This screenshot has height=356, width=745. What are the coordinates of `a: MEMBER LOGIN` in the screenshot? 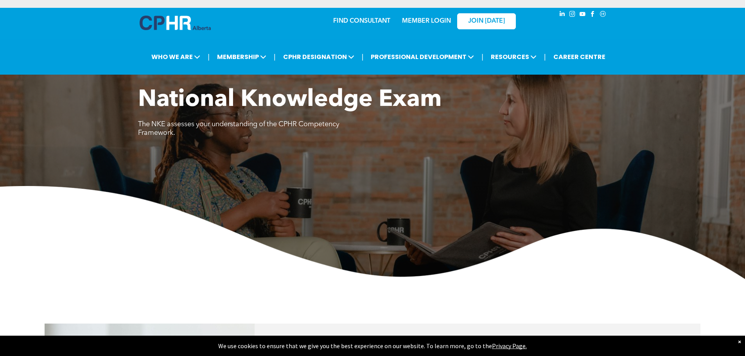 It's located at (426, 21).